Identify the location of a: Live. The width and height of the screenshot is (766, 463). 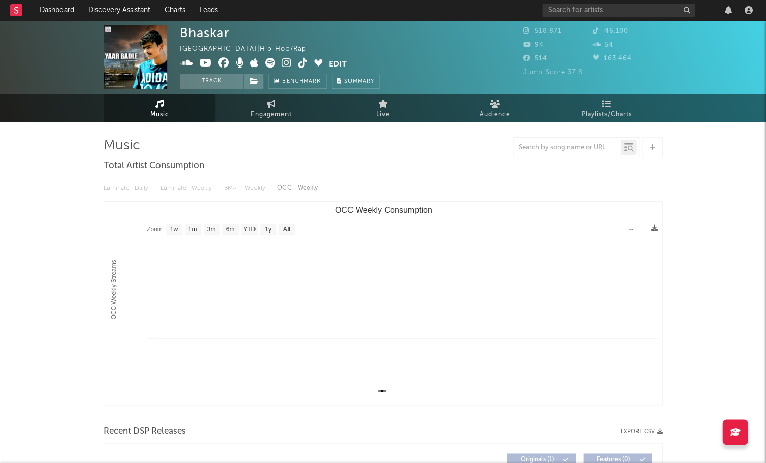
(383, 108).